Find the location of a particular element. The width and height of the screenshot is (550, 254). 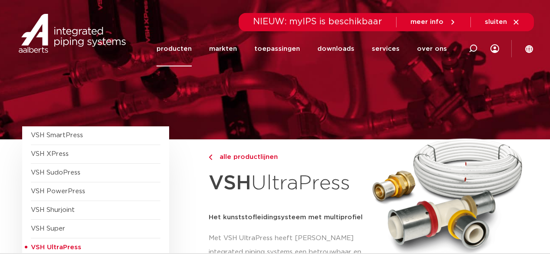

span: NIEUW: myIPS is beschikbaar is located at coordinates (317, 22).